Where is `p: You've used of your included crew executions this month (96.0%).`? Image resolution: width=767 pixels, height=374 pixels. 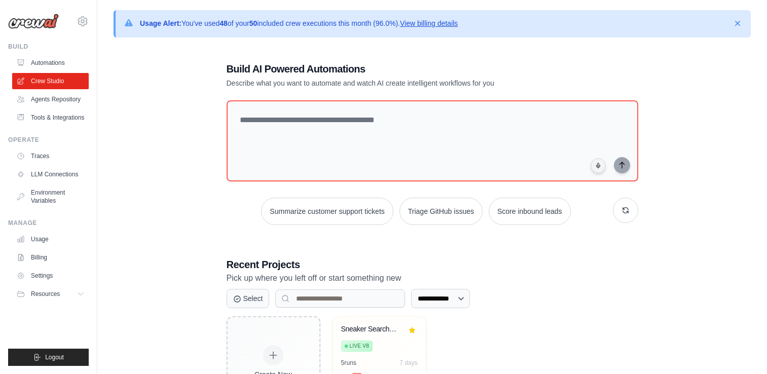
p: You've used of your included crew executions this month (96.0%). is located at coordinates (299, 23).